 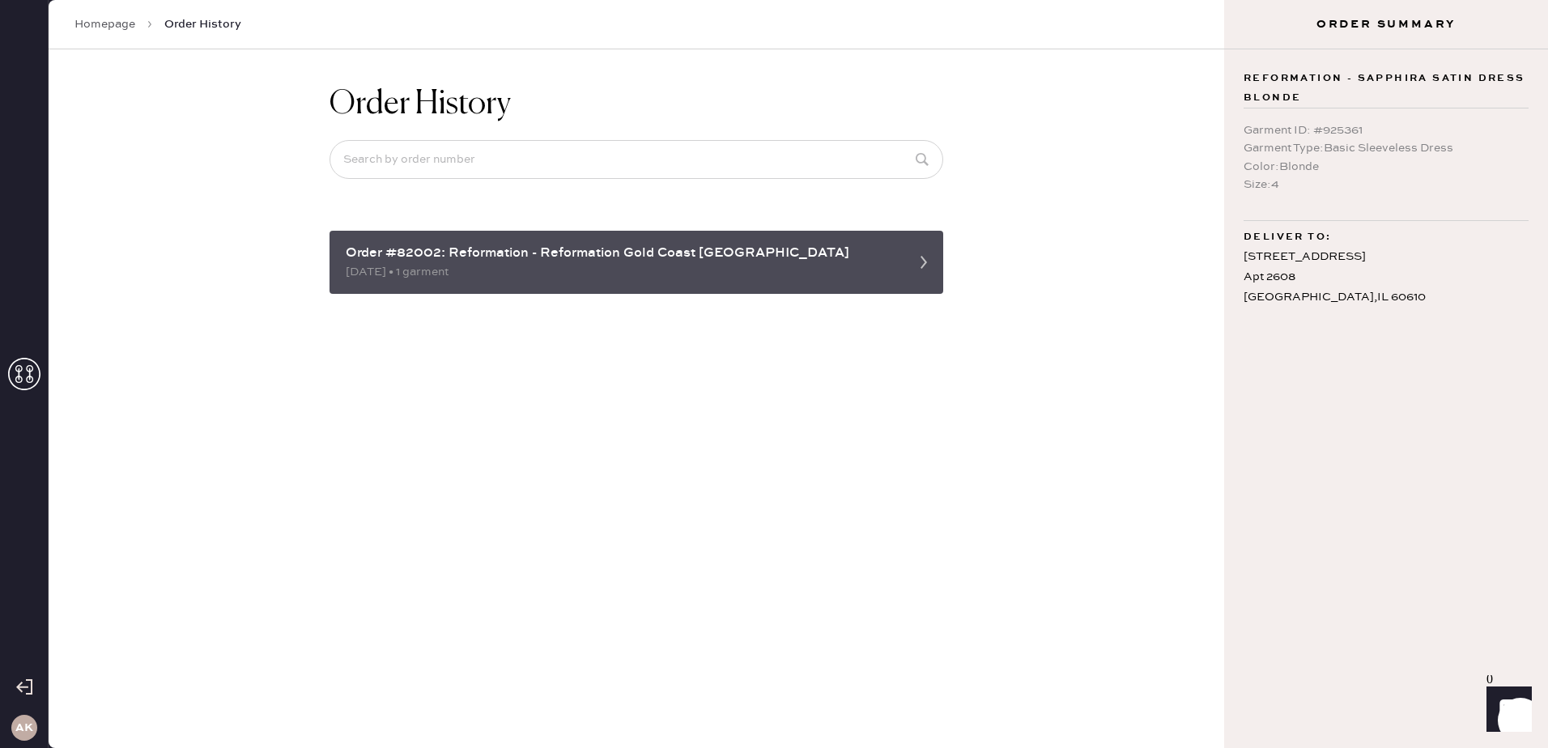 I want to click on span: Reformation - Sapphira Satin Dress Blonde, so click(x=1386, y=88).